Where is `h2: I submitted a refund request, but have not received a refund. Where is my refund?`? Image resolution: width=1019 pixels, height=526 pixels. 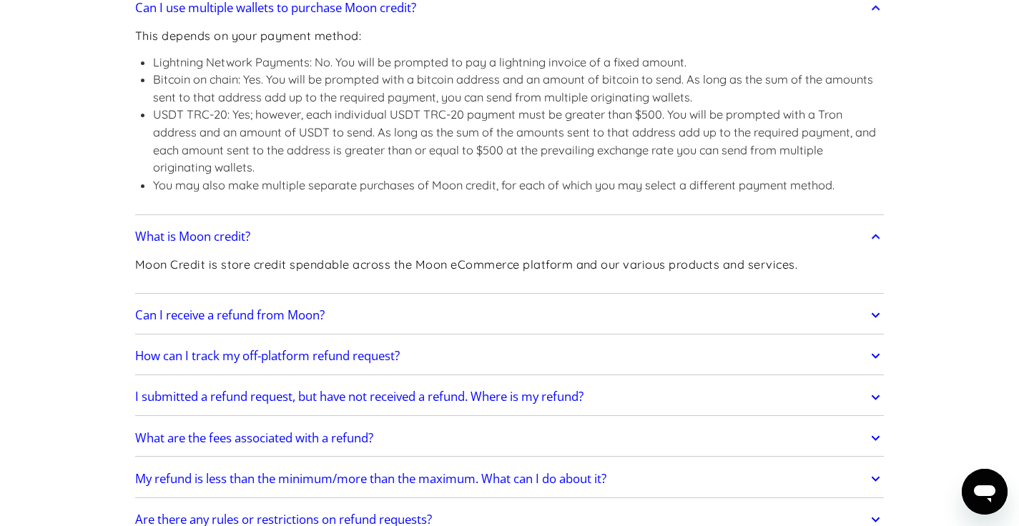
h2: I submitted a refund request, but have not received a refund. Where is my refund? is located at coordinates (359, 397).